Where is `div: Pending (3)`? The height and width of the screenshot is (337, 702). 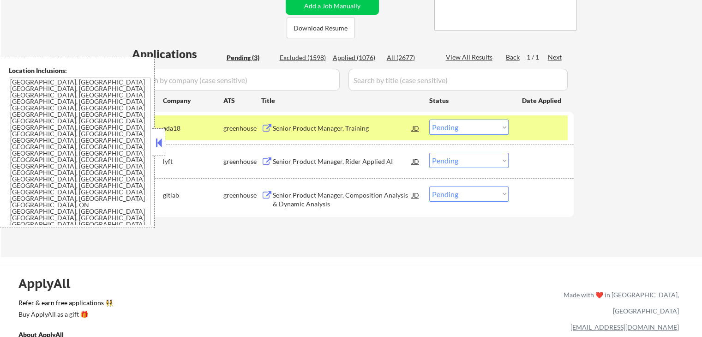
div: Pending (3) is located at coordinates (250, 58).